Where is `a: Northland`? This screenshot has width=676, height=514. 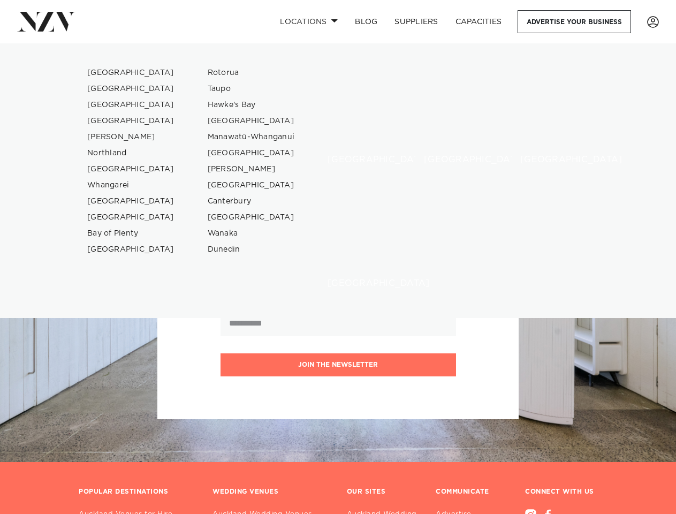 a: Northland is located at coordinates (131, 153).